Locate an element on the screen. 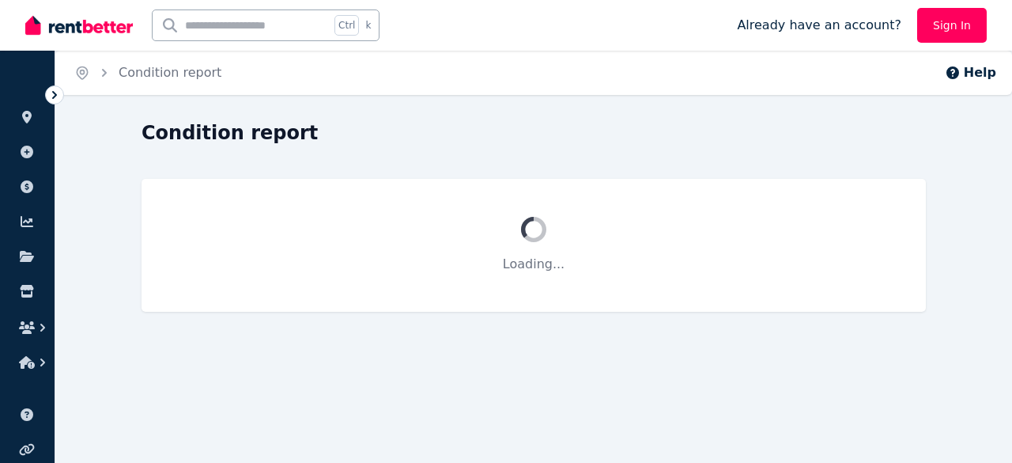  span: Ctrl is located at coordinates (346, 25).